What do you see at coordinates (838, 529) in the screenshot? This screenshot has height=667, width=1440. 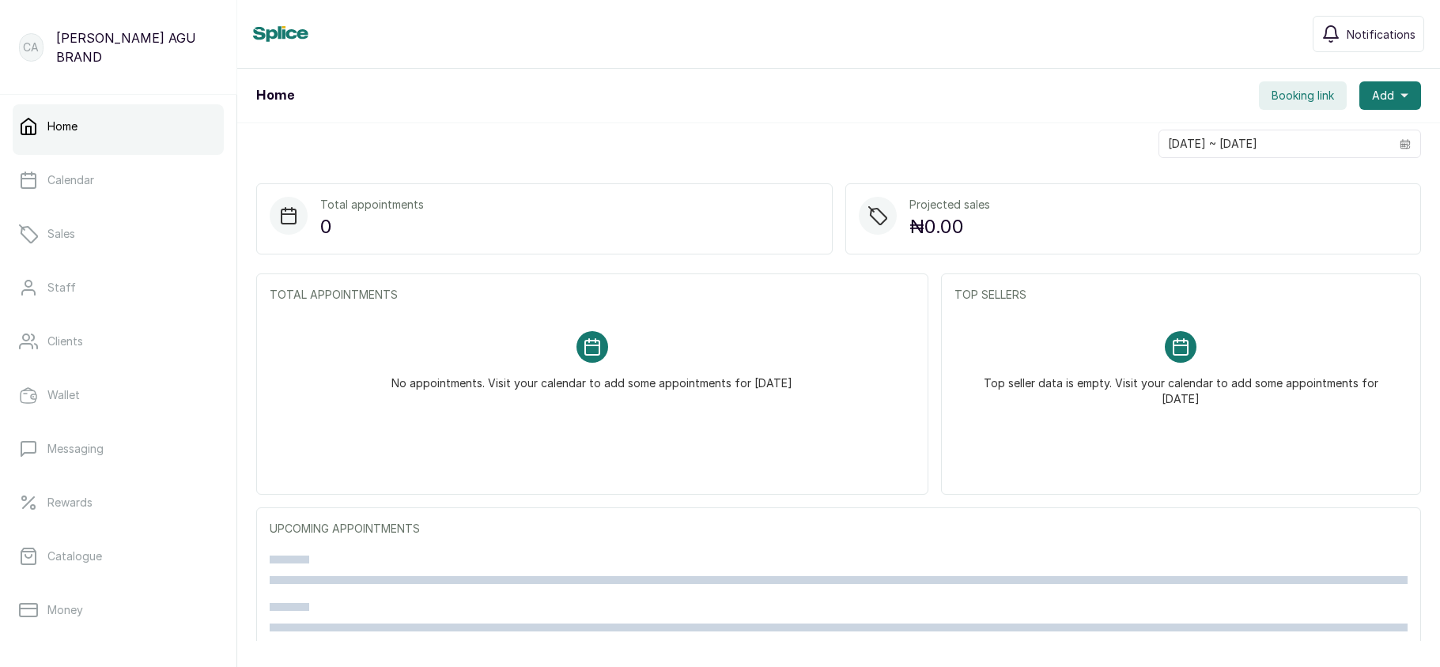 I see `p: UPCOMING APPOINTMENTS` at bounding box center [838, 529].